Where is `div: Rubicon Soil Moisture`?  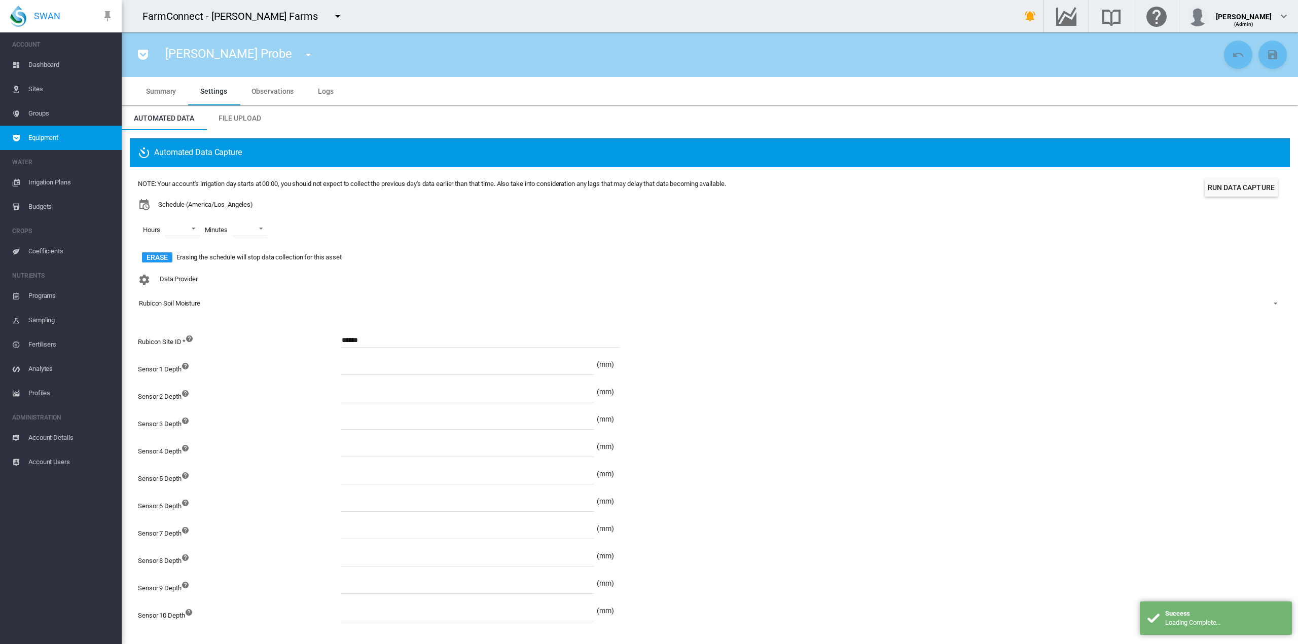 div: Rubicon Soil Moisture is located at coordinates (169, 303).